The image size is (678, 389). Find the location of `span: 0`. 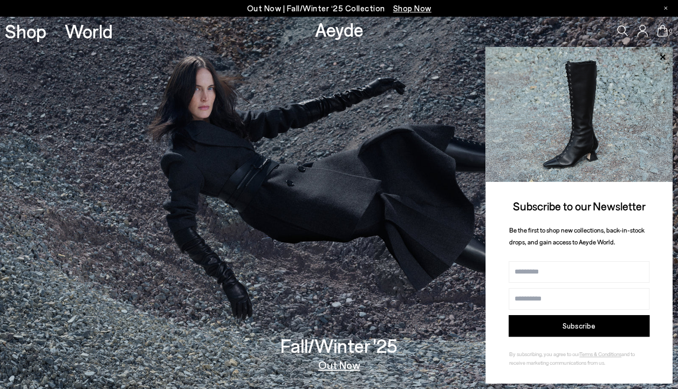

span: 0 is located at coordinates (671, 31).